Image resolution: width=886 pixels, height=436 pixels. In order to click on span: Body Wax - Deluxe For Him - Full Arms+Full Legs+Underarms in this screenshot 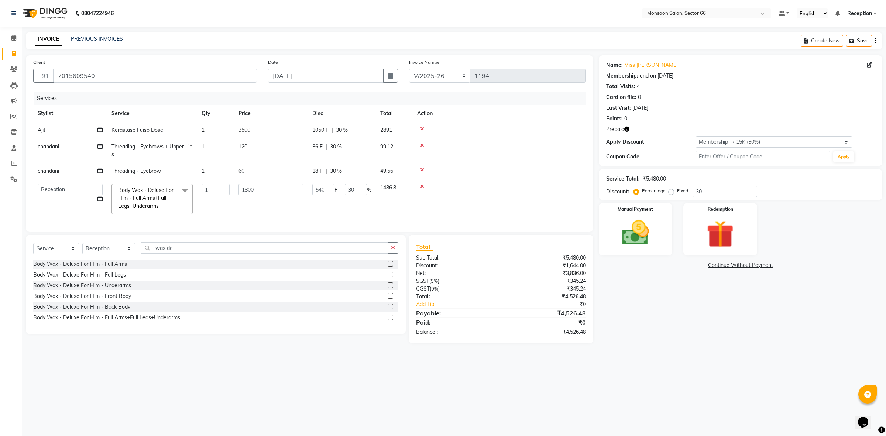, I will do `click(146, 198)`.